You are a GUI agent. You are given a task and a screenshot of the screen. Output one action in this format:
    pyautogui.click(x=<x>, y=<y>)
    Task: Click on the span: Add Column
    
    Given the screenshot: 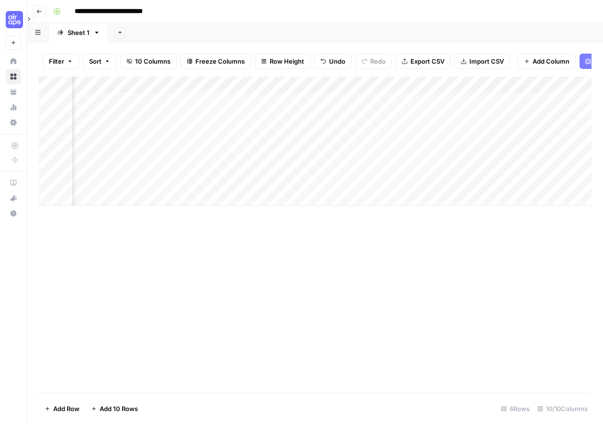 What is the action you would take?
    pyautogui.click(x=551, y=61)
    